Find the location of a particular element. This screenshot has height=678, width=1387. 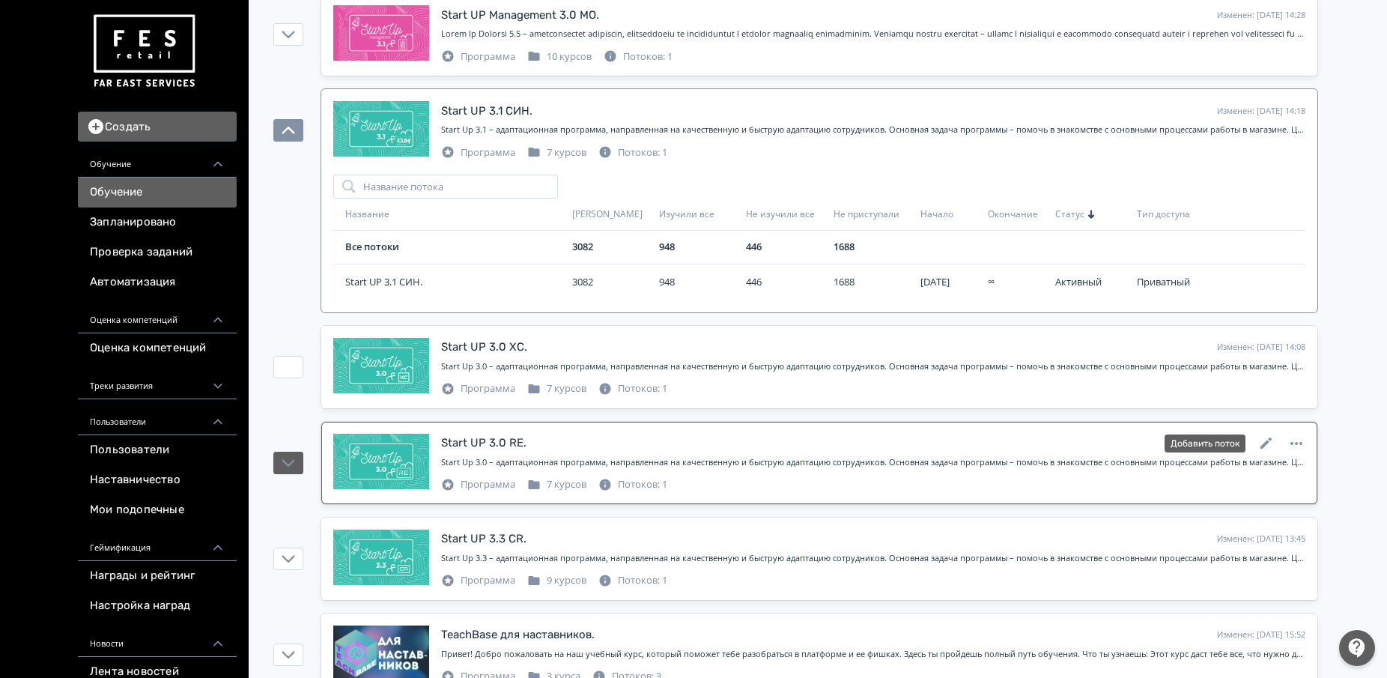

span: Окончание is located at coordinates (1013, 214).